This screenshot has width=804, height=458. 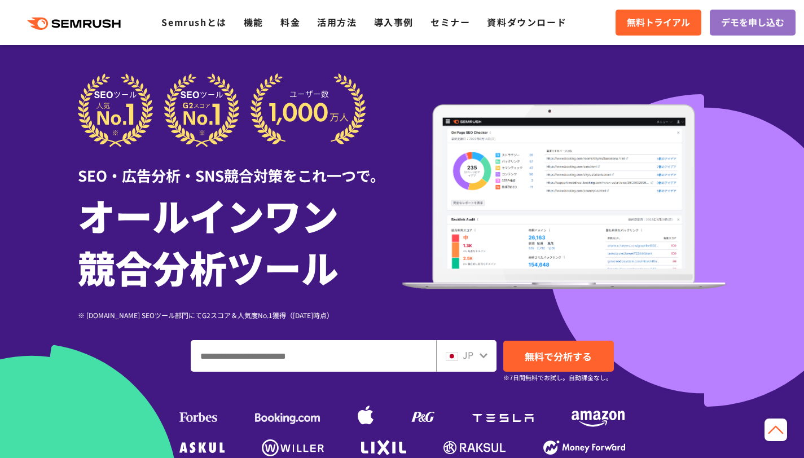 What do you see at coordinates (558, 378) in the screenshot?
I see `small: ※7日間無料でお試し。自動課金なし。` at bounding box center [558, 378].